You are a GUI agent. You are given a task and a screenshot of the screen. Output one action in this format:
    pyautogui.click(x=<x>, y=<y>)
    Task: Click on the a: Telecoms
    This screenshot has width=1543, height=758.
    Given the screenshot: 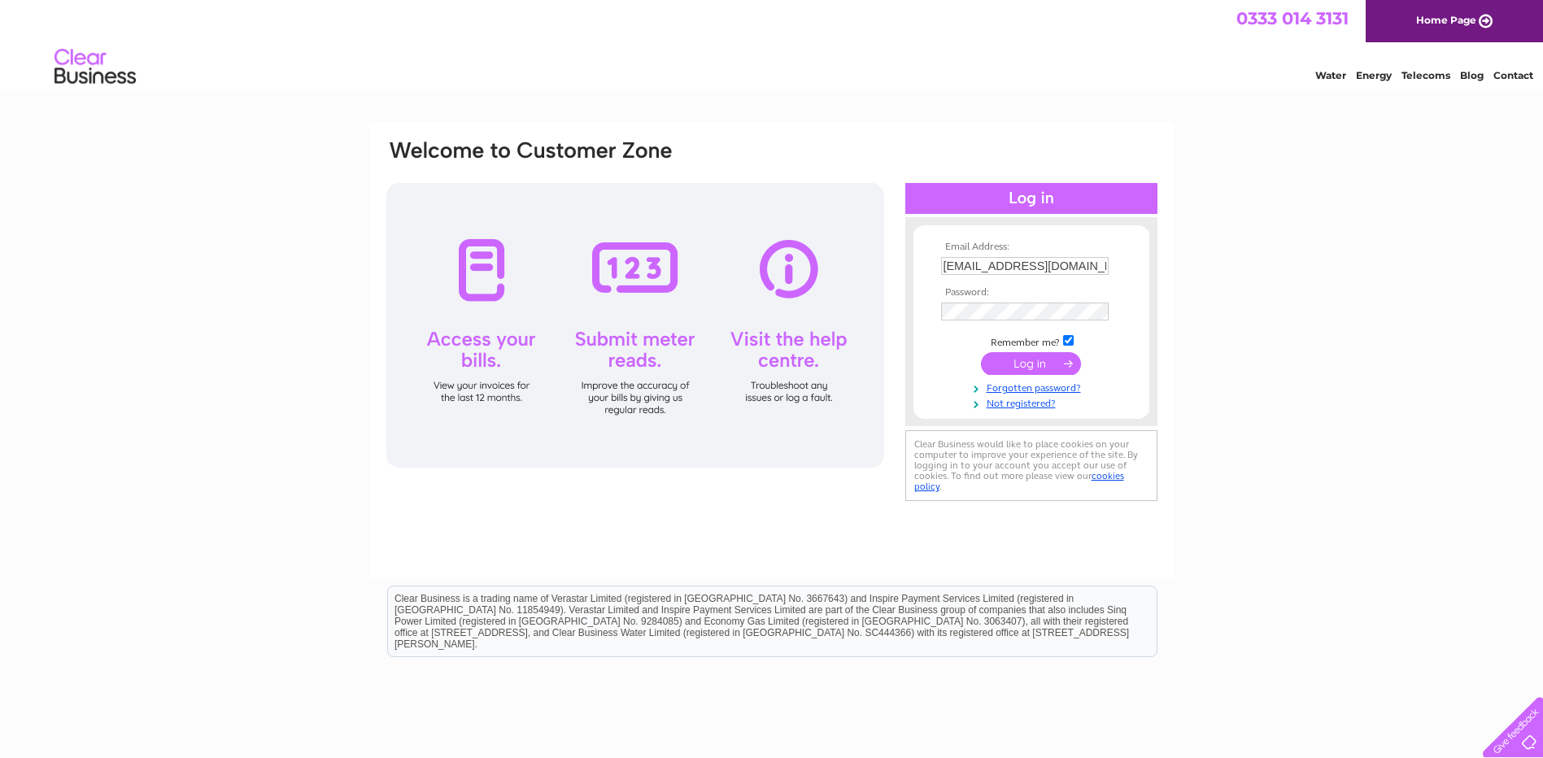 What is the action you would take?
    pyautogui.click(x=1426, y=75)
    